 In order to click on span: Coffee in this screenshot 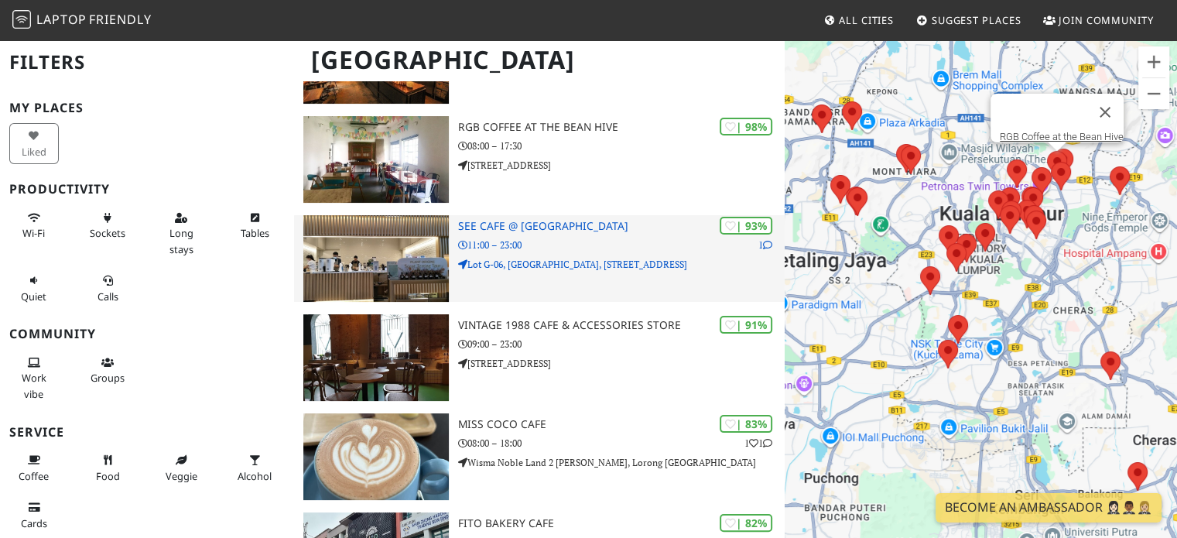, I will do `click(33, 476)`.